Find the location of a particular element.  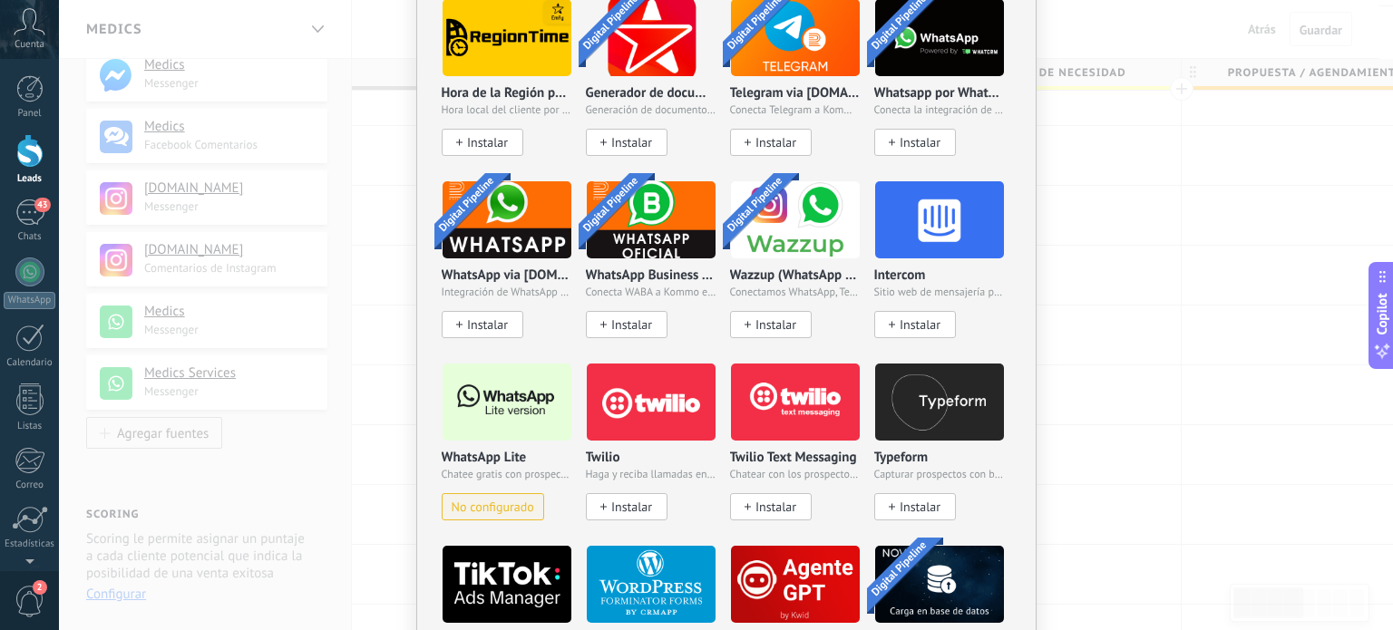

span: Integración de WhatsApp para Kommo is located at coordinates (507, 293).